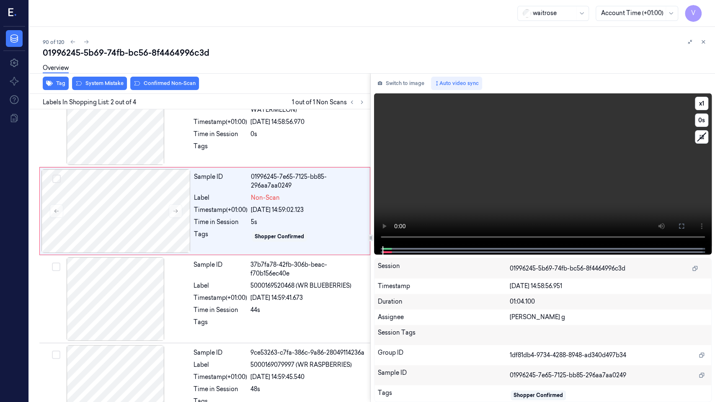 Image resolution: width=715 pixels, height=402 pixels. I want to click on button: Tag, so click(56, 83).